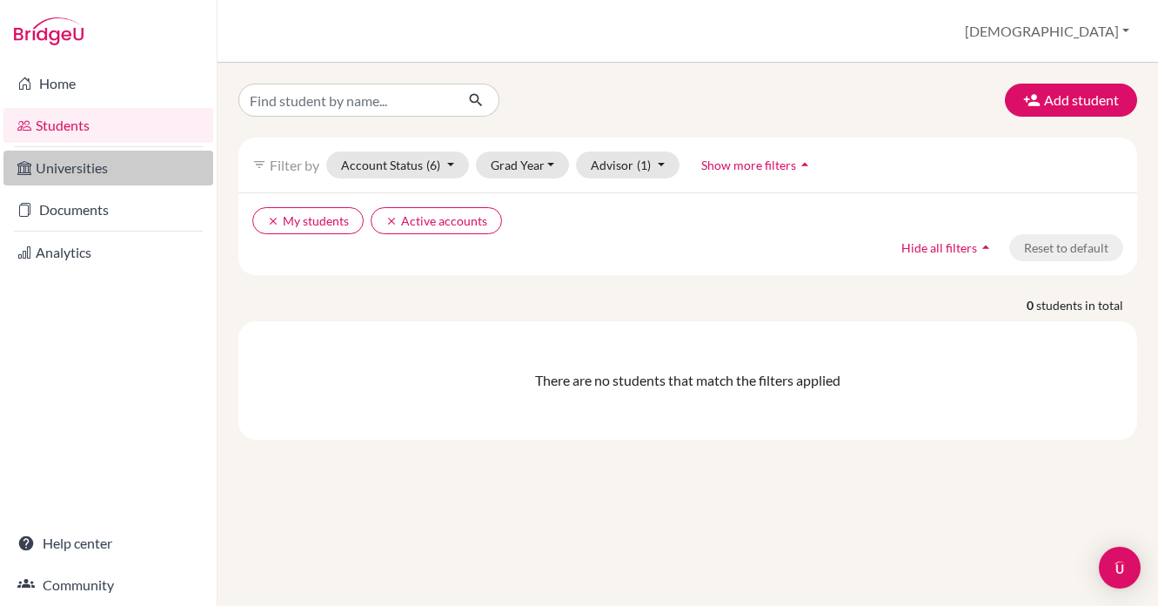 Image resolution: width=1158 pixels, height=606 pixels. What do you see at coordinates (748, 164) in the screenshot?
I see `span: Show more filters` at bounding box center [748, 164].